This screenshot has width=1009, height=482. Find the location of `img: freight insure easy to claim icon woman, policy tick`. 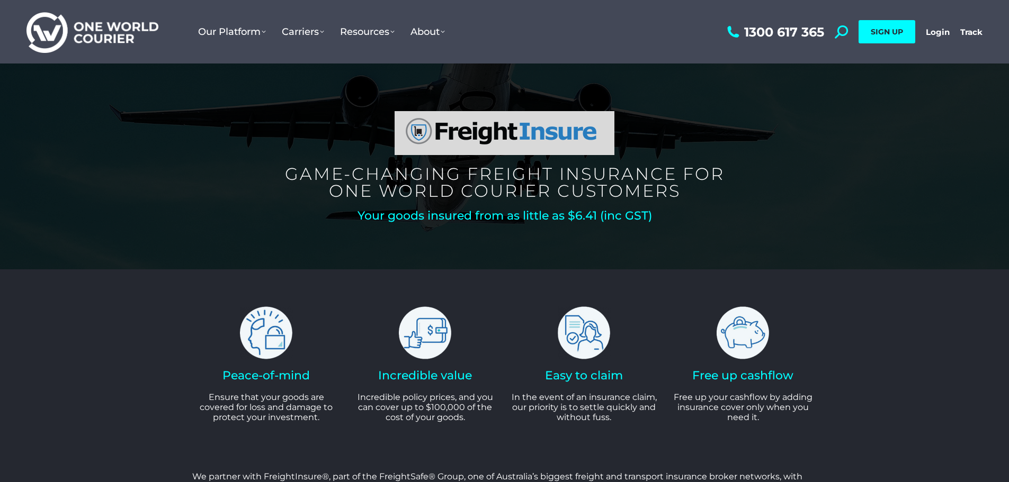

img: freight insure easy to claim icon woman, policy tick is located at coordinates (584, 333).